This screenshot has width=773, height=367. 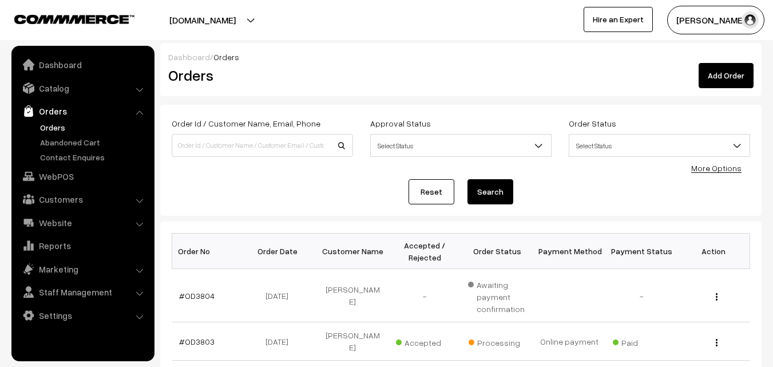 What do you see at coordinates (82, 176) in the screenshot?
I see `a: WebPOS` at bounding box center [82, 176].